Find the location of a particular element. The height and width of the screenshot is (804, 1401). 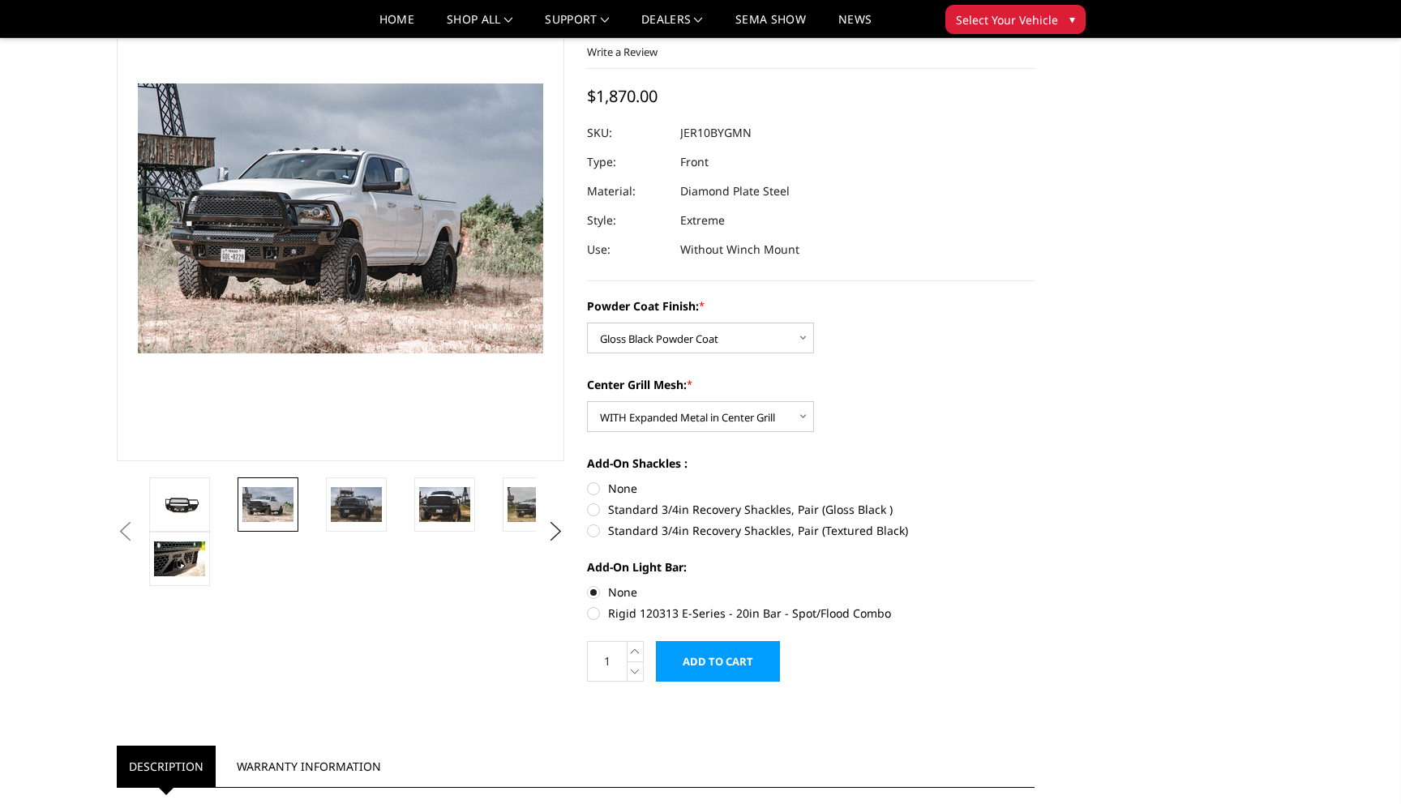

a: shop all is located at coordinates (479, 25).